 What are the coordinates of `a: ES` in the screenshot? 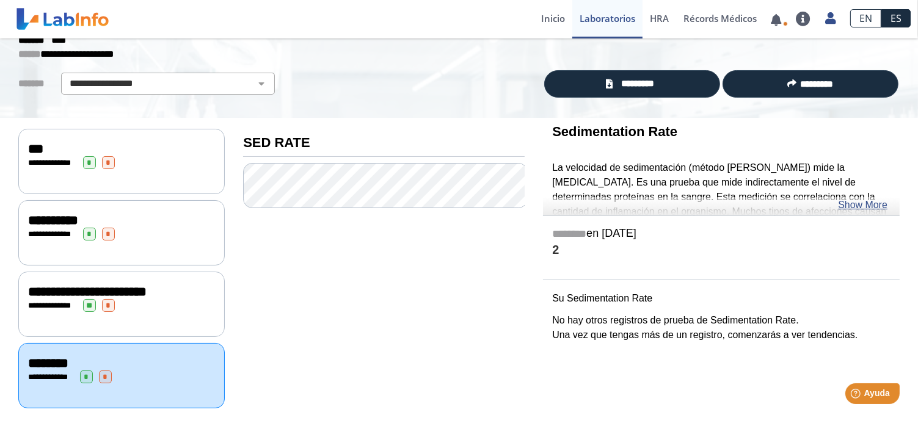 It's located at (896, 18).